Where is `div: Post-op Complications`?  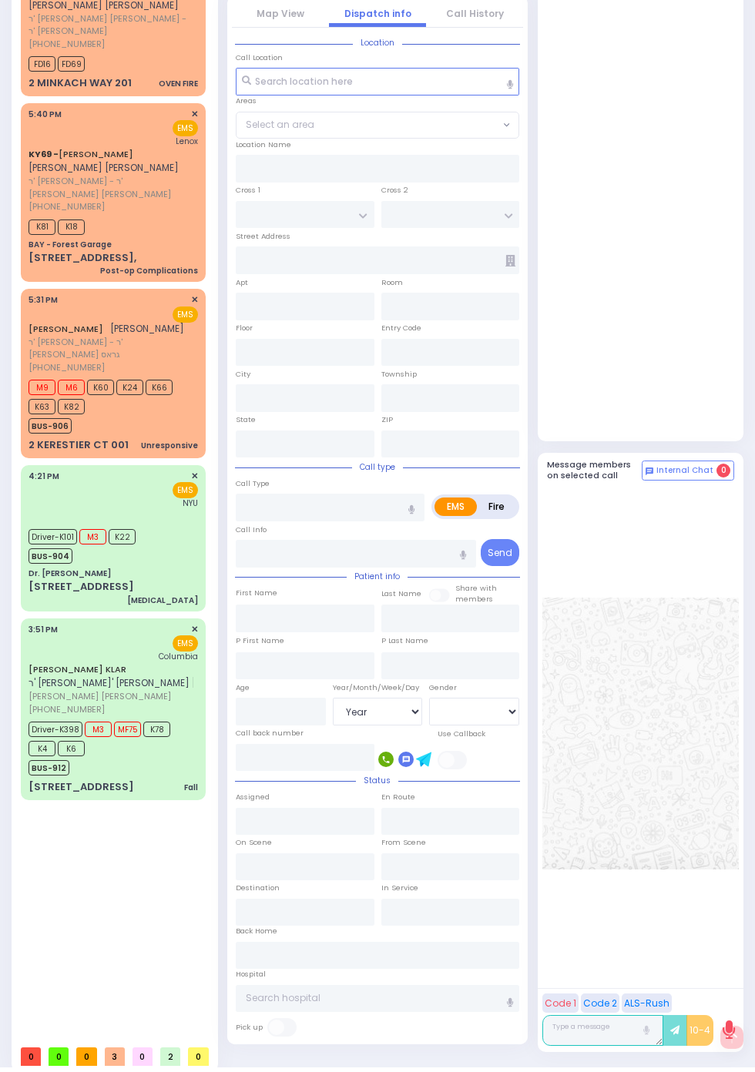 div: Post-op Complications is located at coordinates (149, 270).